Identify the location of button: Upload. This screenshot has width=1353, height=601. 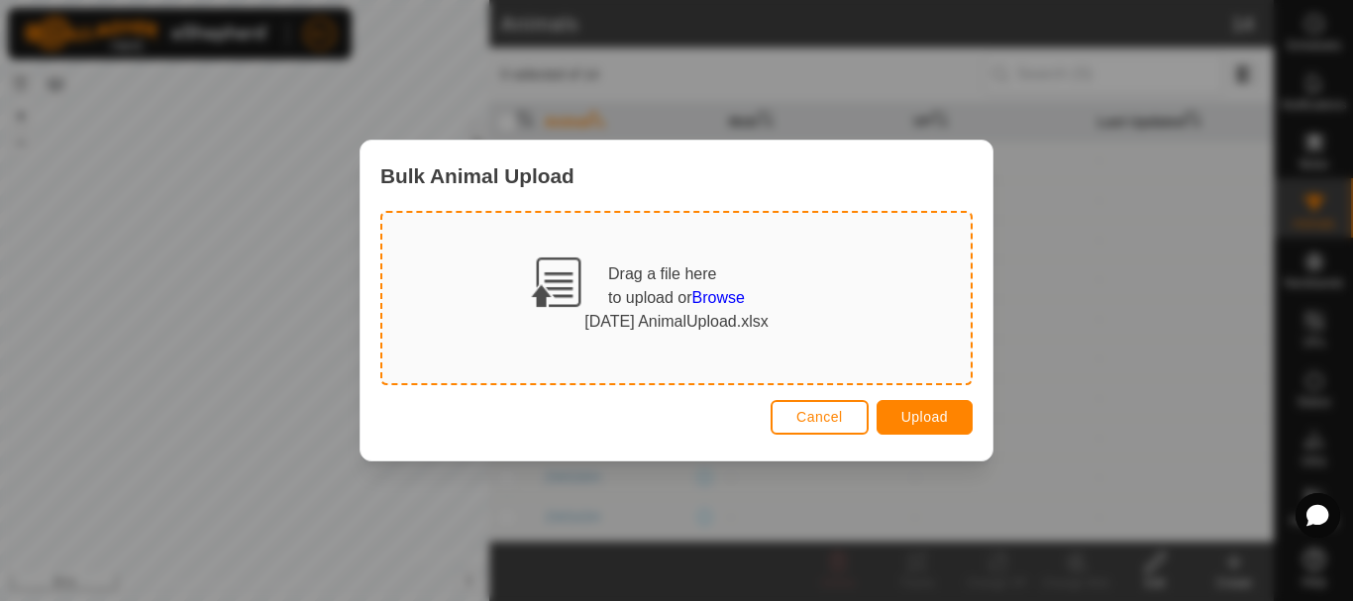
(924, 417).